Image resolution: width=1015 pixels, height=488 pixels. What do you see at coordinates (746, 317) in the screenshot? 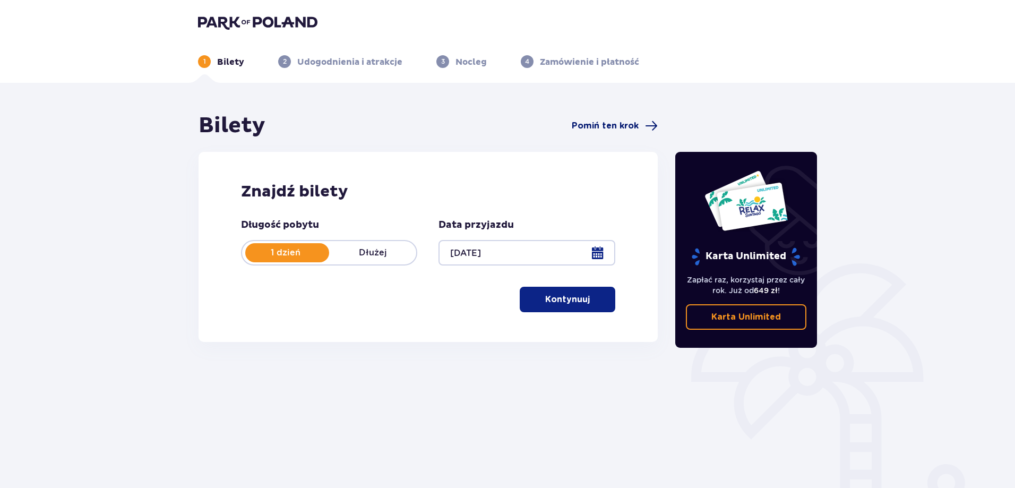
I see `a: Karta Unlimited` at bounding box center [746, 317].